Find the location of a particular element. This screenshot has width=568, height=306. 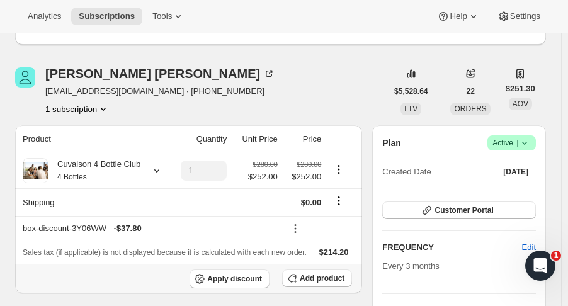

div: Cuvaison 4 Bottle Club is located at coordinates (94, 171).